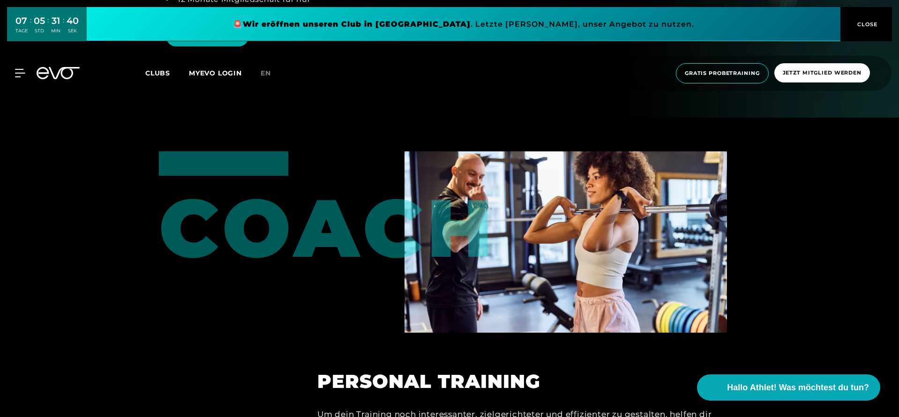 This screenshot has height=417, width=899. I want to click on span: CLOSE, so click(866, 24).